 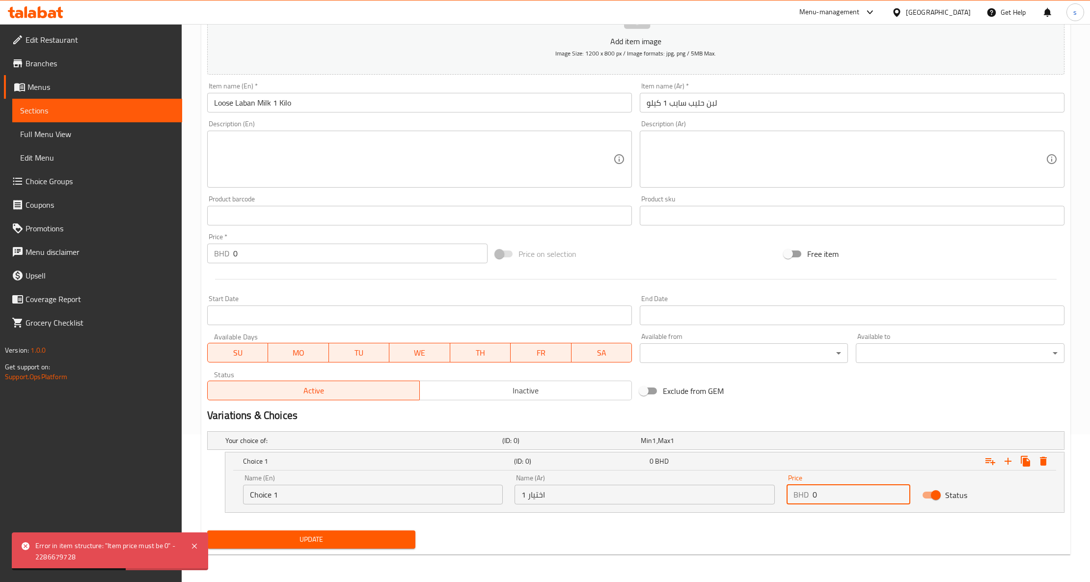 I want to click on span: Upsell, so click(x=100, y=275).